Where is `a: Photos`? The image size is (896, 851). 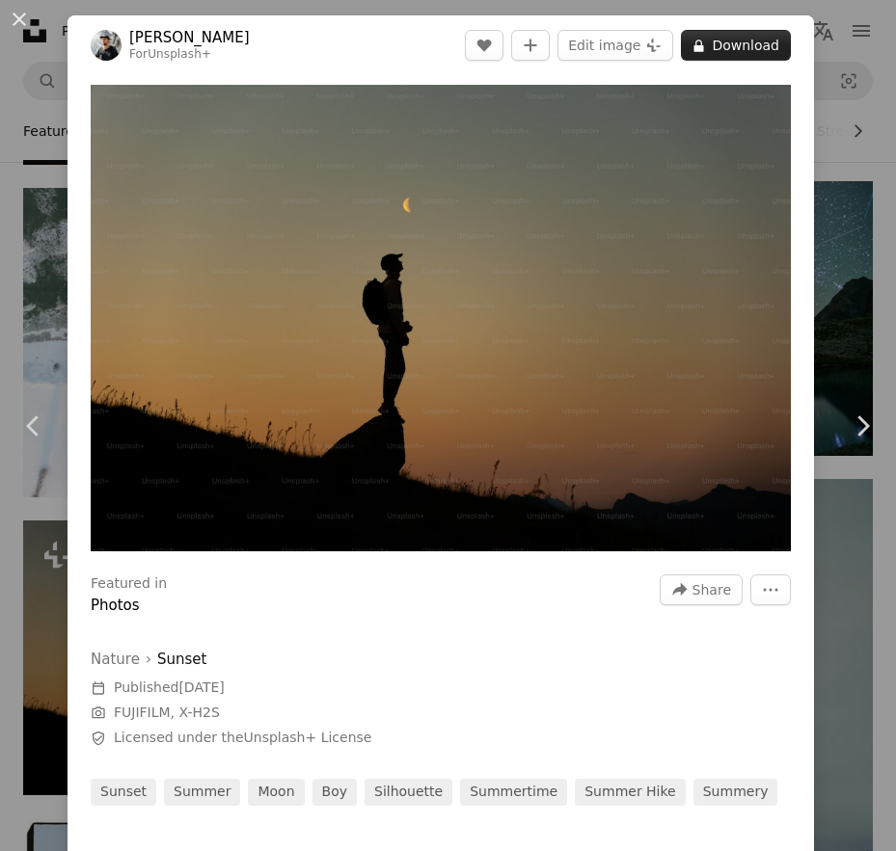 a: Photos is located at coordinates (115, 606).